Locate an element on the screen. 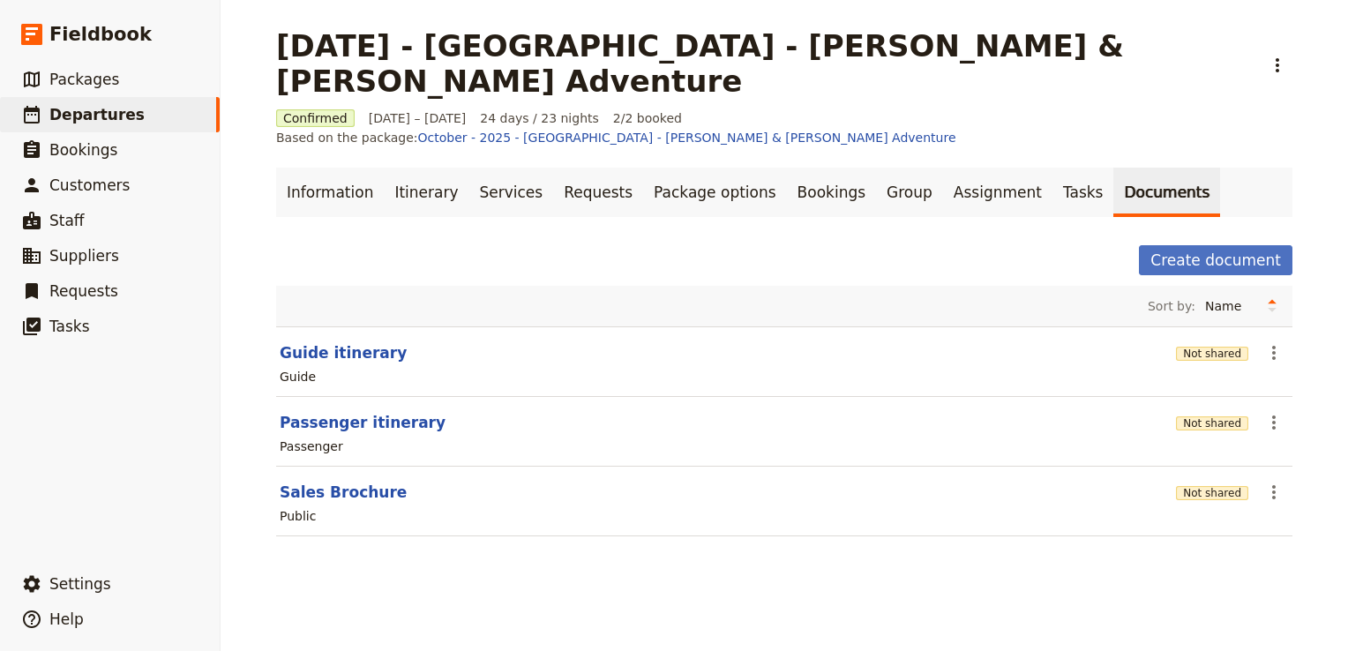 The image size is (1348, 651). button: Create document is located at coordinates (1215, 260).